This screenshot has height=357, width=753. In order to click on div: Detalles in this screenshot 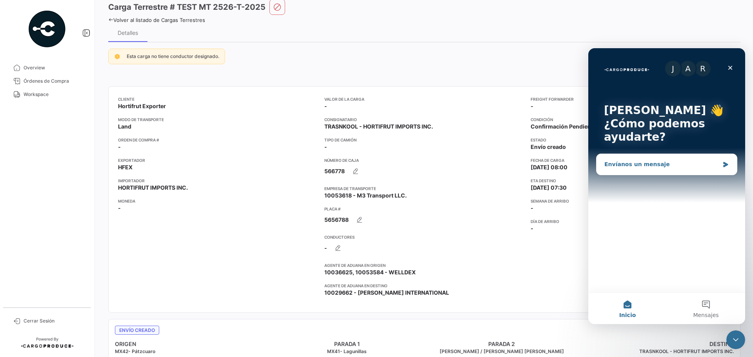, I will do `click(128, 33)`.